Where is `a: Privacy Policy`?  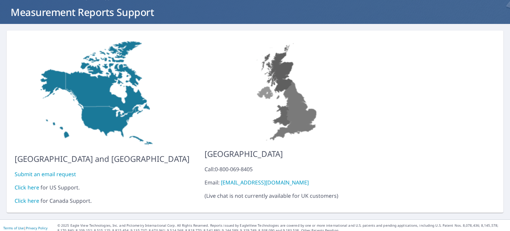 a: Privacy Policy is located at coordinates (37, 228).